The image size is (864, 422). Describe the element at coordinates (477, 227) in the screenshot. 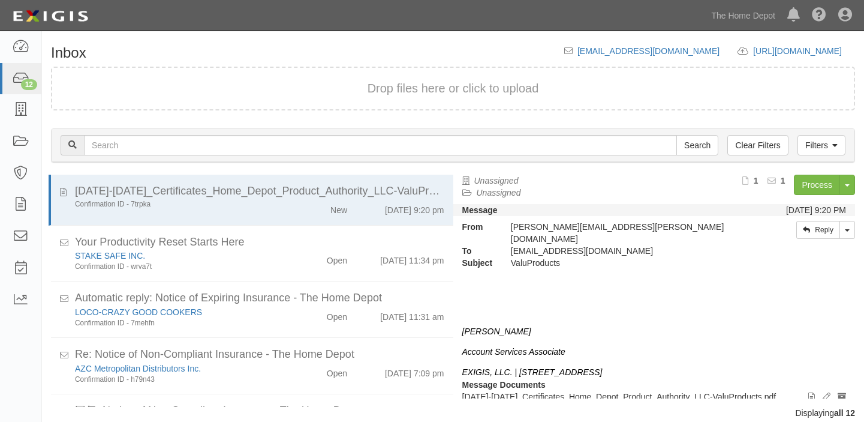

I see `strong: From` at that location.